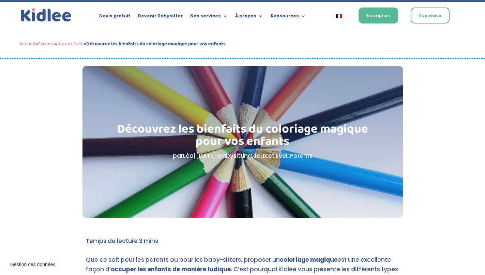  What do you see at coordinates (243, 137) in the screenshot?
I see `h1: Découvrez les bienfaits du coloriage magique pour vos enfants` at bounding box center [243, 137].